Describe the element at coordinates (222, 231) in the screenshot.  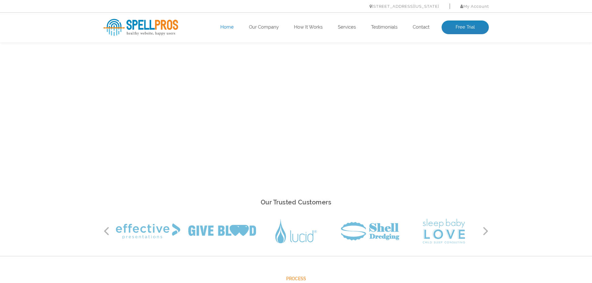
I see `img: Give Blood` at that location.